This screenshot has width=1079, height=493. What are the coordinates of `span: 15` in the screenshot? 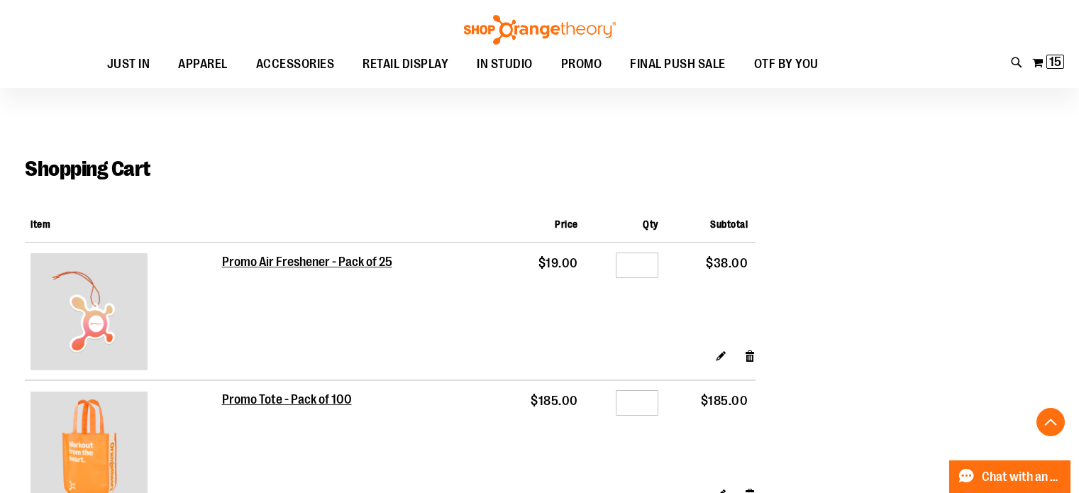 It's located at (1055, 62).